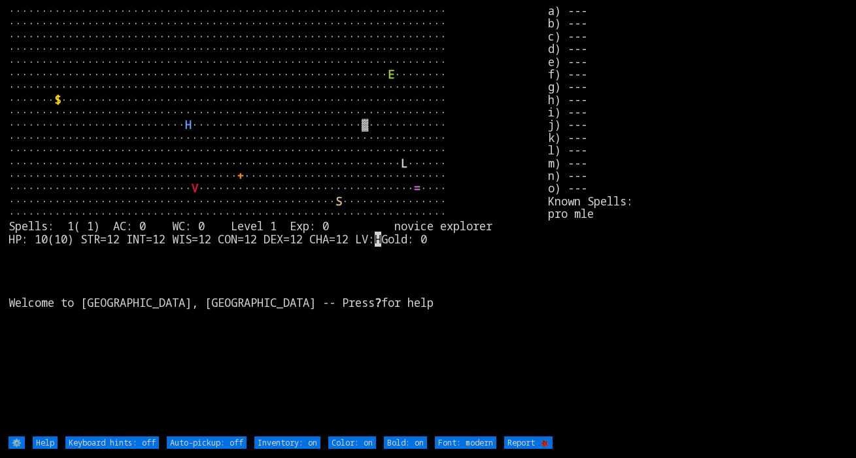 This screenshot has width=856, height=458. What do you see at coordinates (528, 442) in the screenshot?
I see `input: Report 🐞` at bounding box center [528, 442].